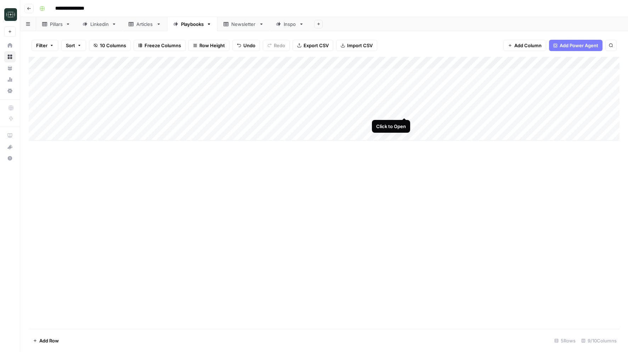  Describe the element at coordinates (313, 45) in the screenshot. I see `button: Export CSV` at that location.